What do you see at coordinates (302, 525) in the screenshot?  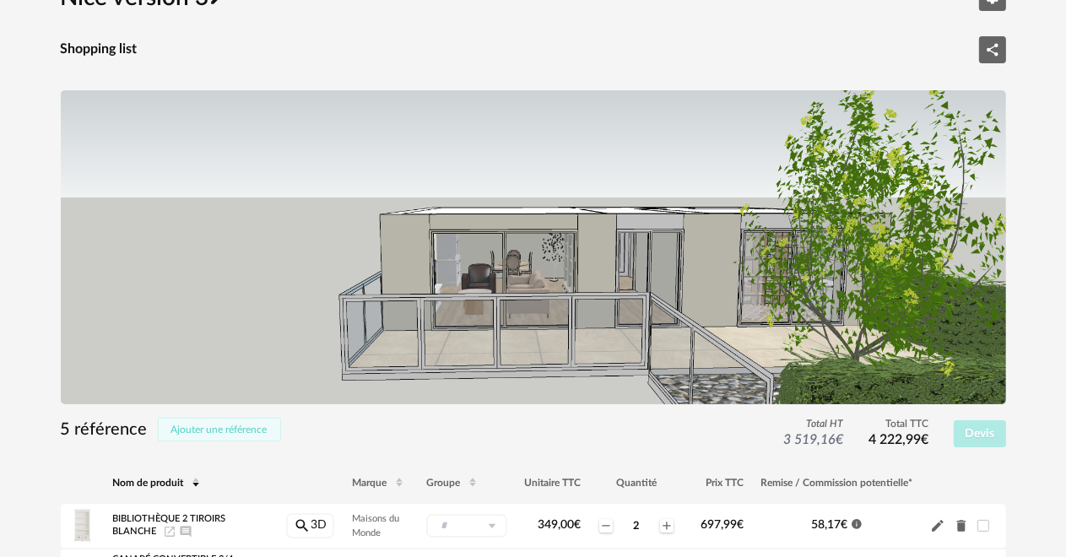 I see `span: Magnify icon` at bounding box center [302, 525].